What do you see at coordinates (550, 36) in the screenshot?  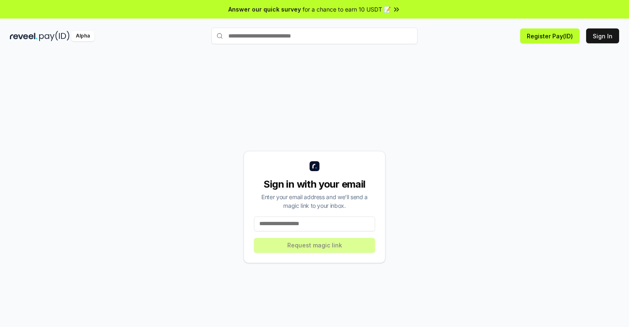 I see `button: Register Pay(ID)` at bounding box center [550, 36].